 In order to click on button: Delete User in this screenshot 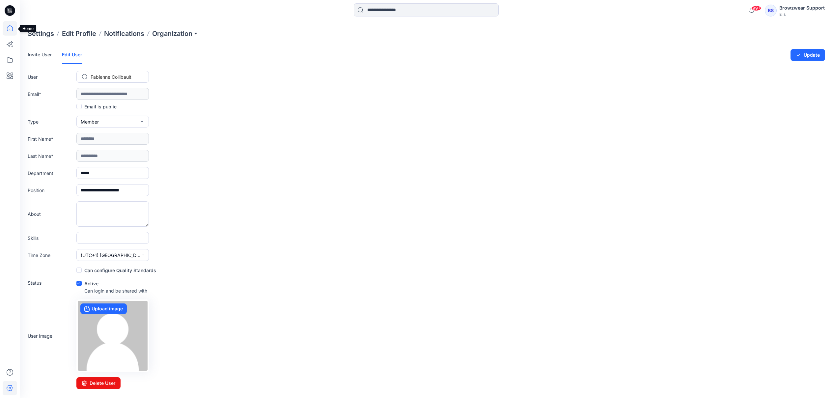, I will do `click(99, 383)`.